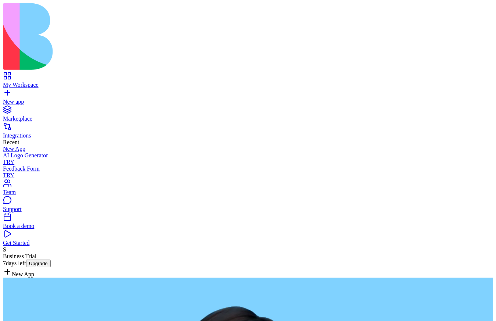  I want to click on a: My Workspace, so click(248, 82).